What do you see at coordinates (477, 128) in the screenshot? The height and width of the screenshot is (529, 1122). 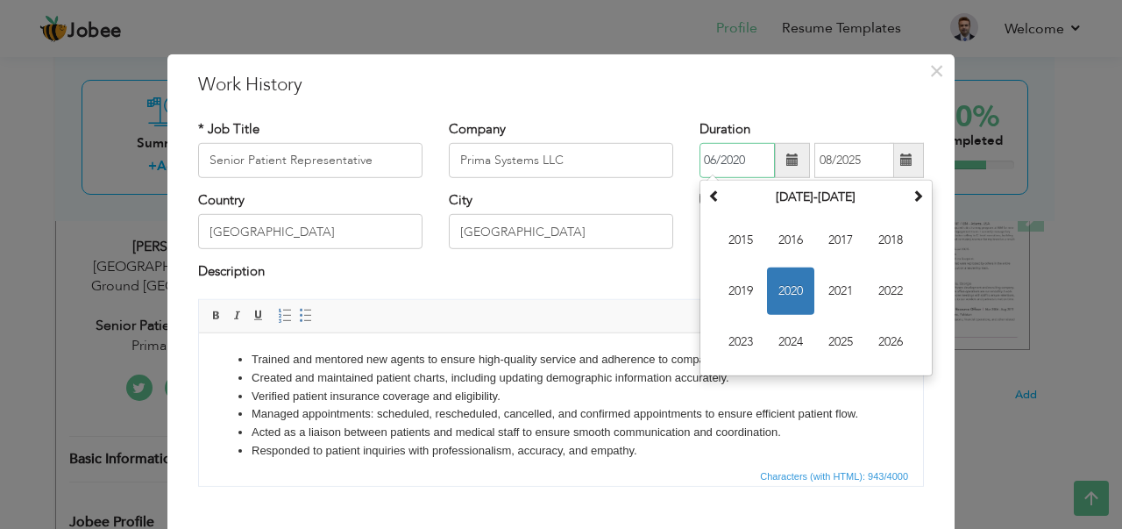 I see `label: Company` at bounding box center [477, 128].